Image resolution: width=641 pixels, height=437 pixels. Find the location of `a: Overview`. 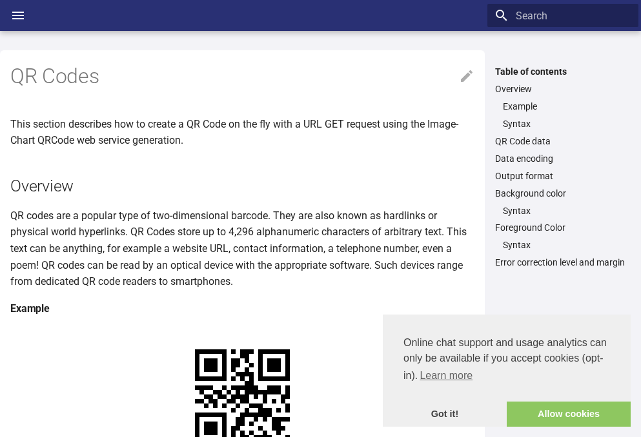

a: Overview is located at coordinates (563, 89).